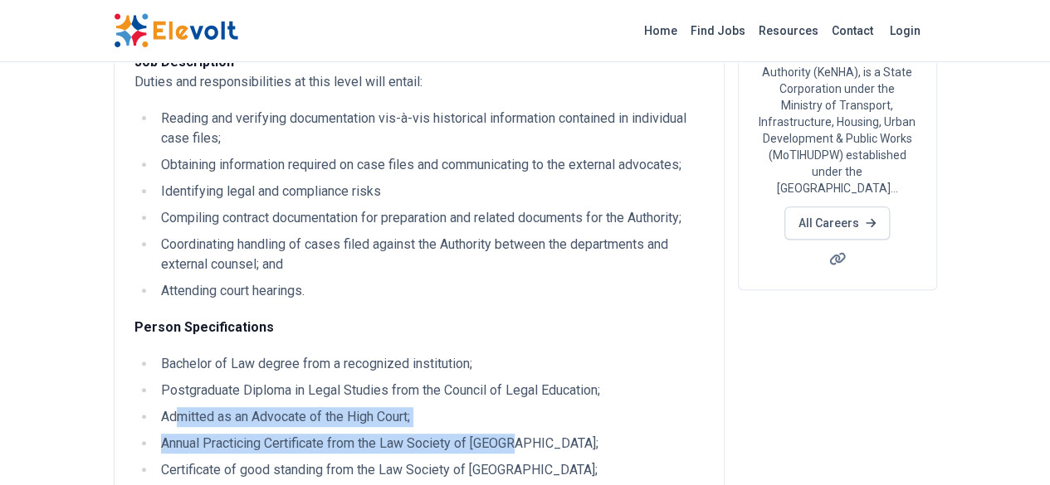  Describe the element at coordinates (176, 31) in the screenshot. I see `img: Elevolt` at that location.